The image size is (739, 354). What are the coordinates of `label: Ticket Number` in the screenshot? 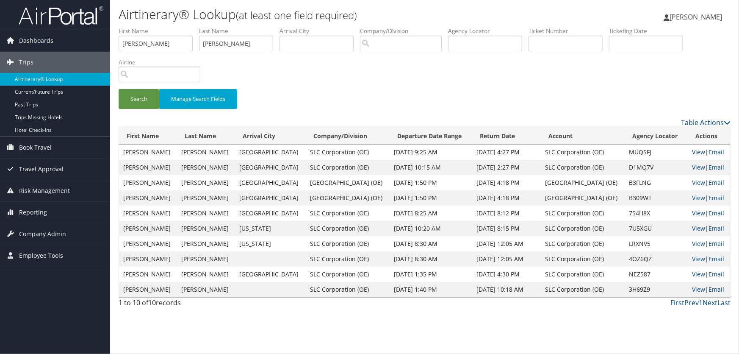 It's located at (569, 31).